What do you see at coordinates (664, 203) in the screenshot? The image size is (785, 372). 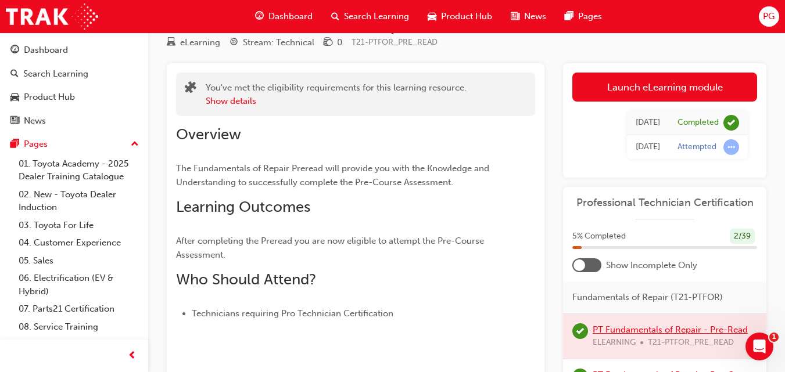 I see `a: Professional Technician Certification` at bounding box center [664, 203].